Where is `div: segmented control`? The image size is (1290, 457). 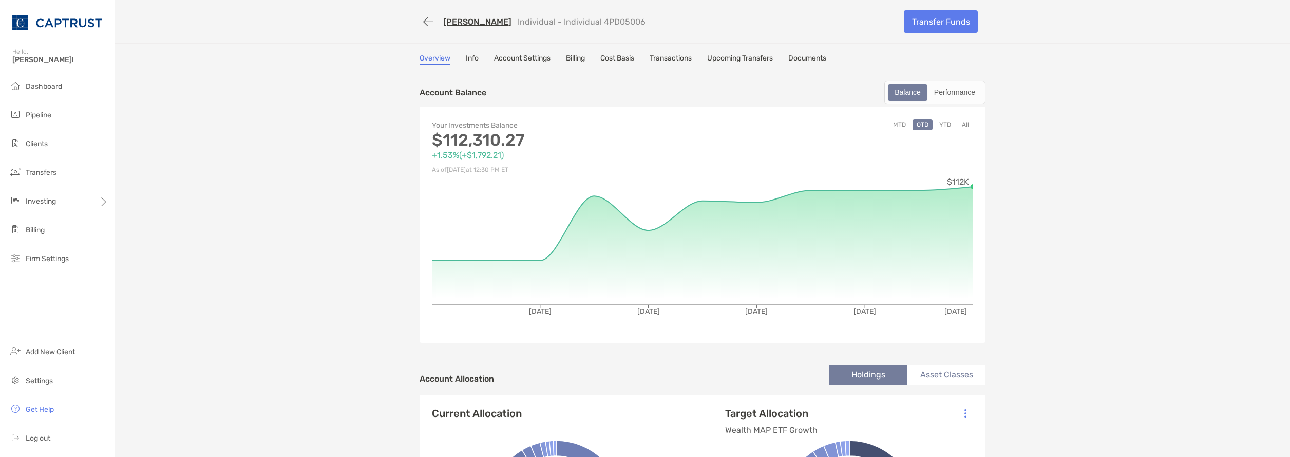
div: segmented control is located at coordinates (934, 92).